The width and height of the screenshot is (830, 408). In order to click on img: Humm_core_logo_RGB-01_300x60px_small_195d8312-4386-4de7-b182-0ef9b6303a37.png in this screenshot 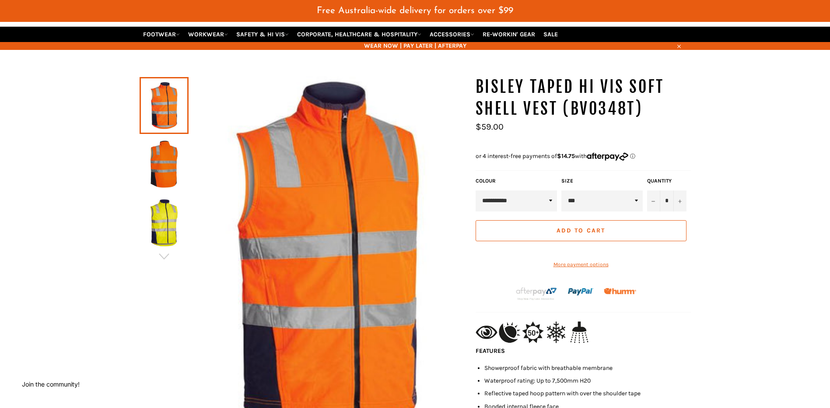, I will do `click(620, 291)`.